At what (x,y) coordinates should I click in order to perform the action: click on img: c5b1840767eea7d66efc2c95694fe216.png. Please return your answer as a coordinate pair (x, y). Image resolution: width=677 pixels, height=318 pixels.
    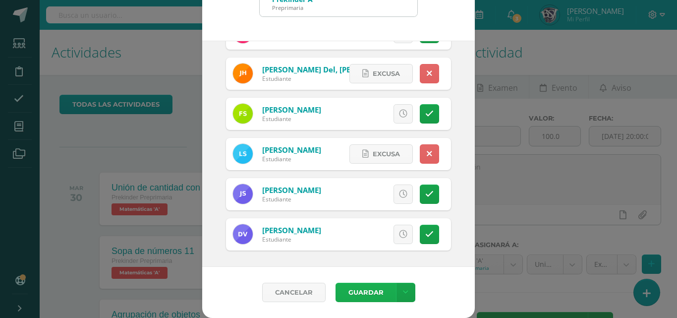
    Looking at the image, I should click on (243, 234).